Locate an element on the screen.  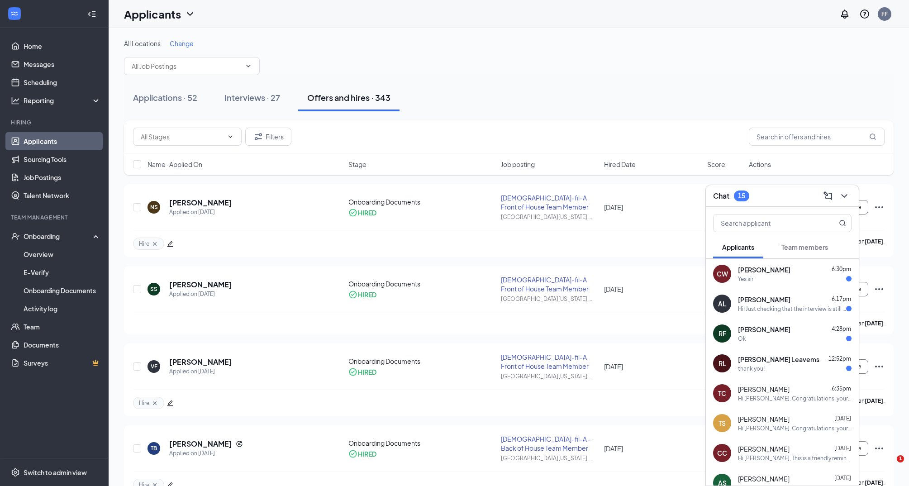
span: Job posting is located at coordinates (517, 164).